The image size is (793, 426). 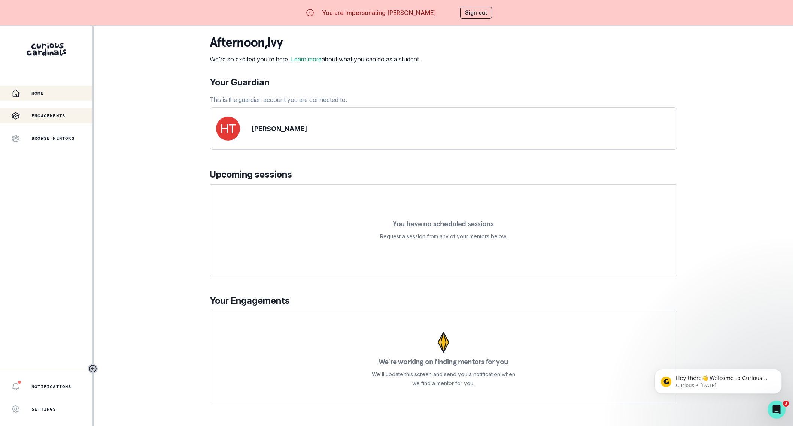 I want to click on p: Your Engagements, so click(x=443, y=301).